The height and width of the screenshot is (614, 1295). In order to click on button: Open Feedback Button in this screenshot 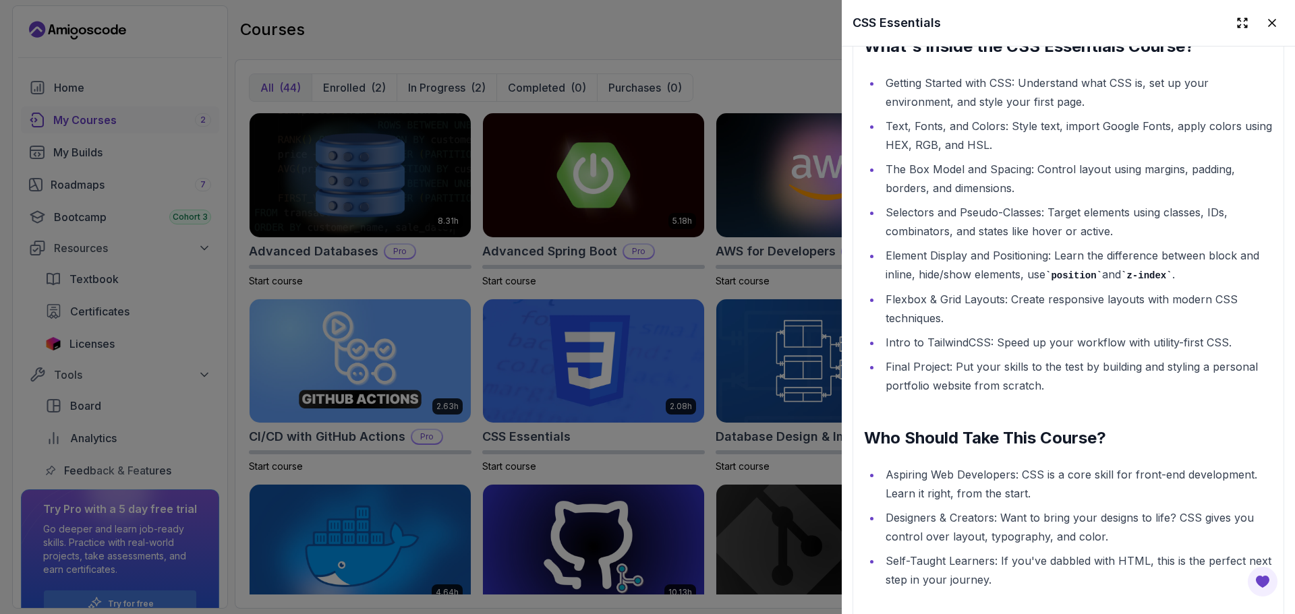, I will do `click(1263, 582)`.